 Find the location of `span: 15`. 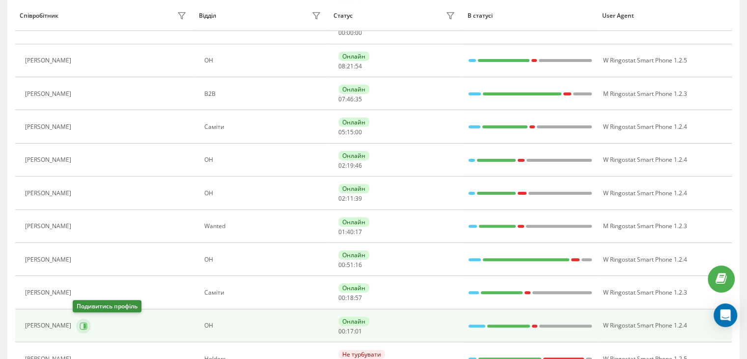

span: 15 is located at coordinates (350, 132).